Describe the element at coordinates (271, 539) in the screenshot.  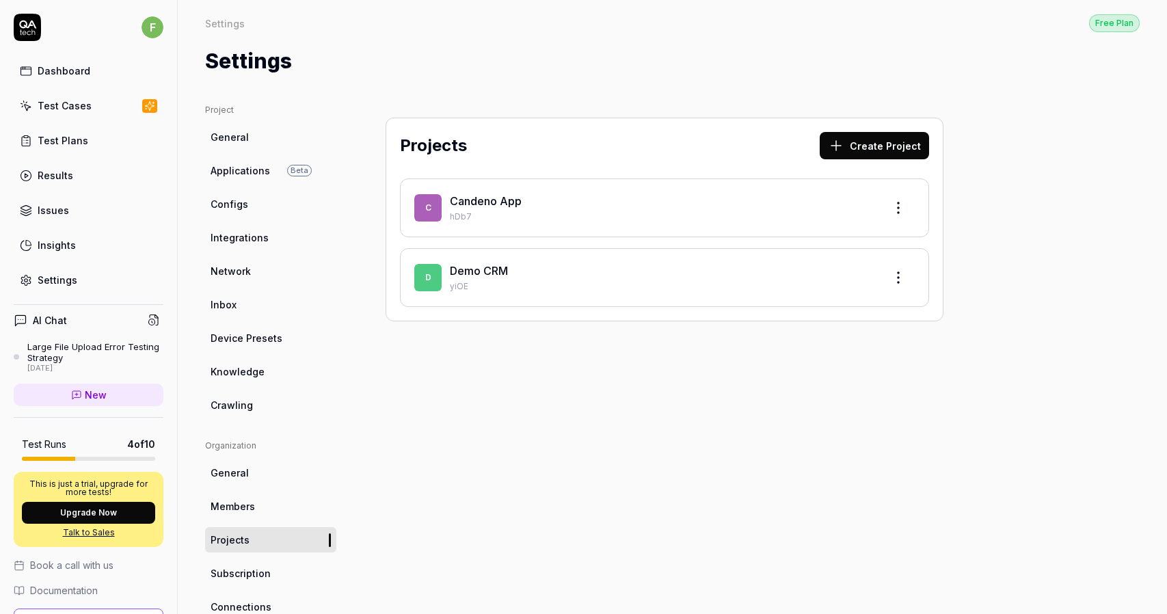
I see `a: Projects` at that location.